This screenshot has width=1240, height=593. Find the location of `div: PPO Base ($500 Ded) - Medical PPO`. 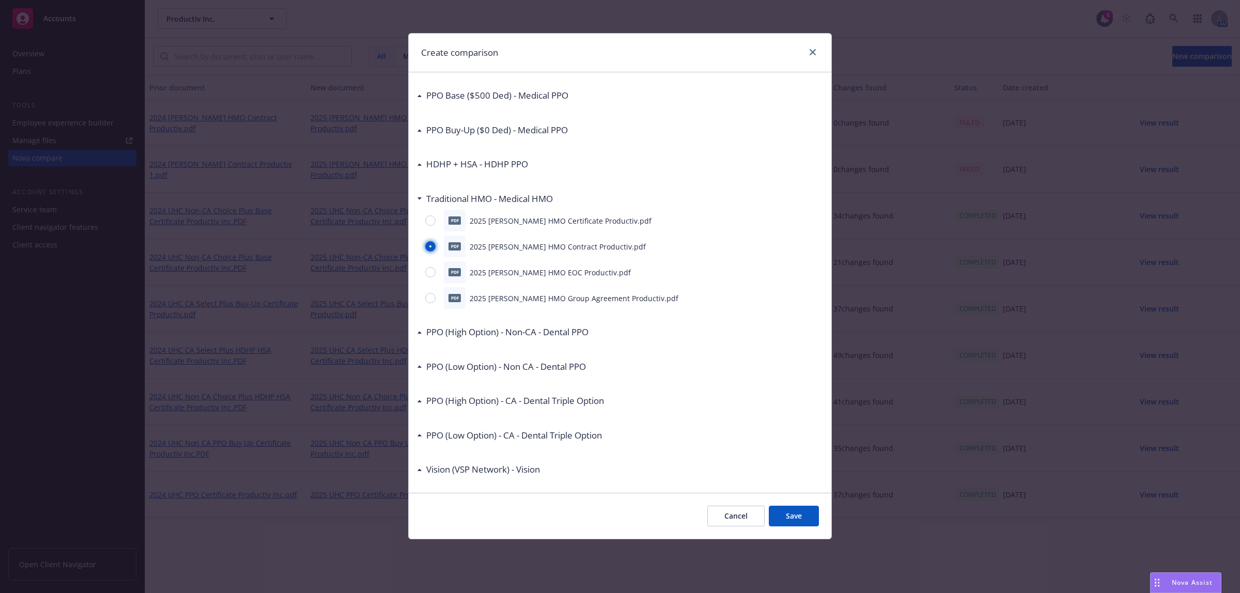

div: PPO Base ($500 Ded) - Medical PPO is located at coordinates (492, 96).